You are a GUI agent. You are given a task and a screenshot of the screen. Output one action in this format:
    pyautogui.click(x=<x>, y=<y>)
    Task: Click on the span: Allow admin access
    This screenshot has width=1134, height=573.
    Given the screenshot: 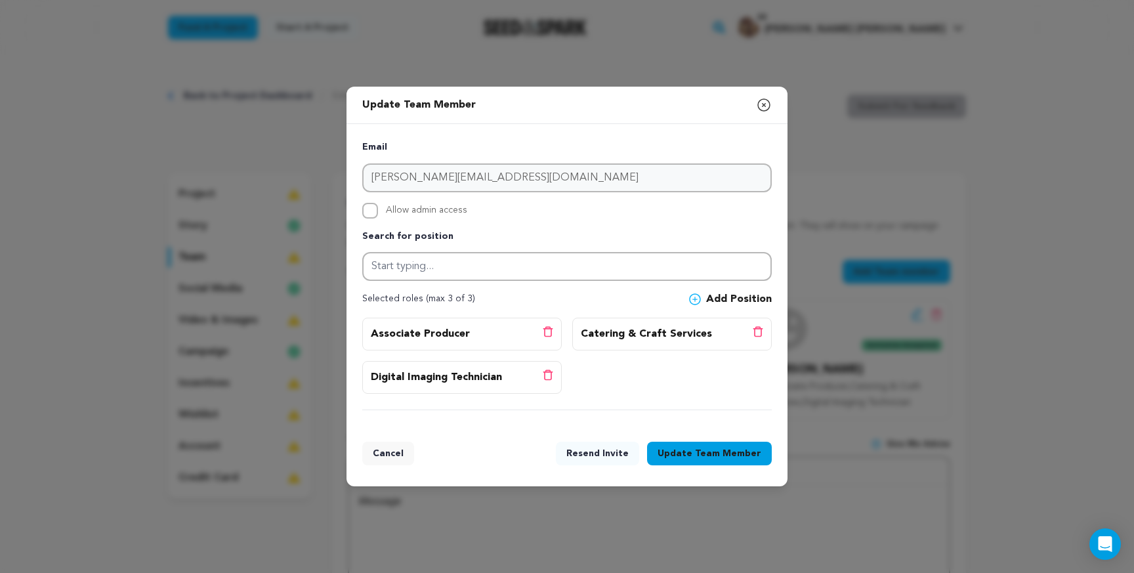 What is the action you would take?
    pyautogui.click(x=427, y=211)
    